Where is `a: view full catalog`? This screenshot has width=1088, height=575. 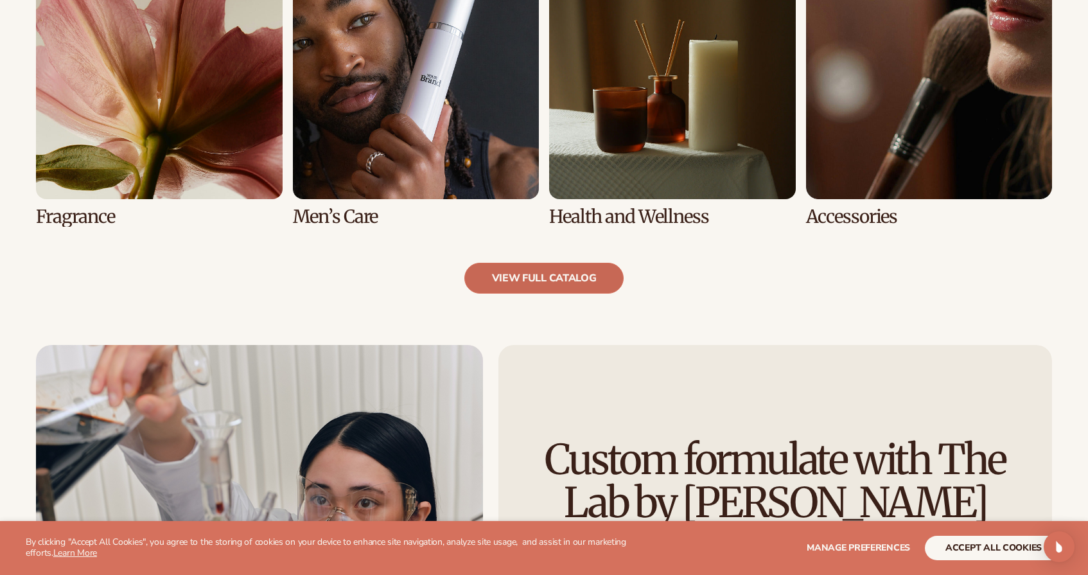
a: view full catalog is located at coordinates (544, 278).